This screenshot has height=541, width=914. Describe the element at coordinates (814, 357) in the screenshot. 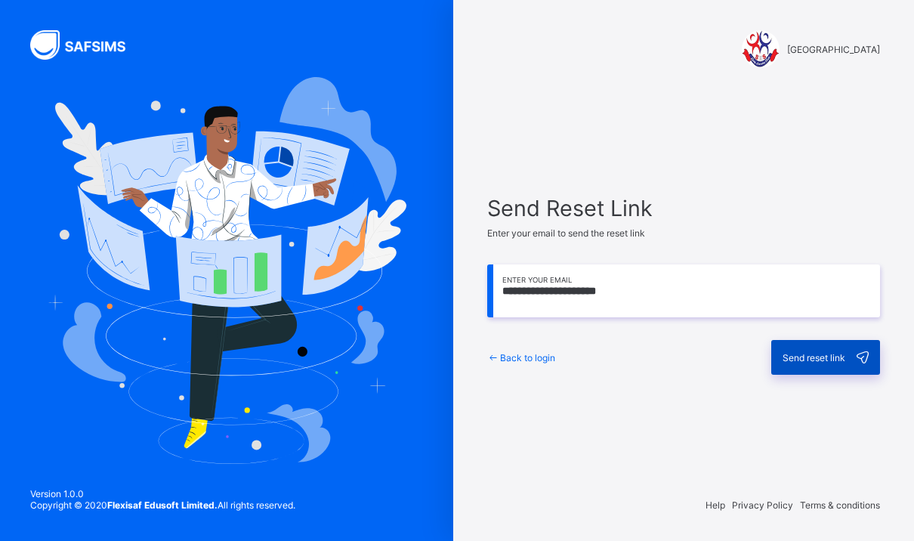

I see `span: Send reset link` at that location.